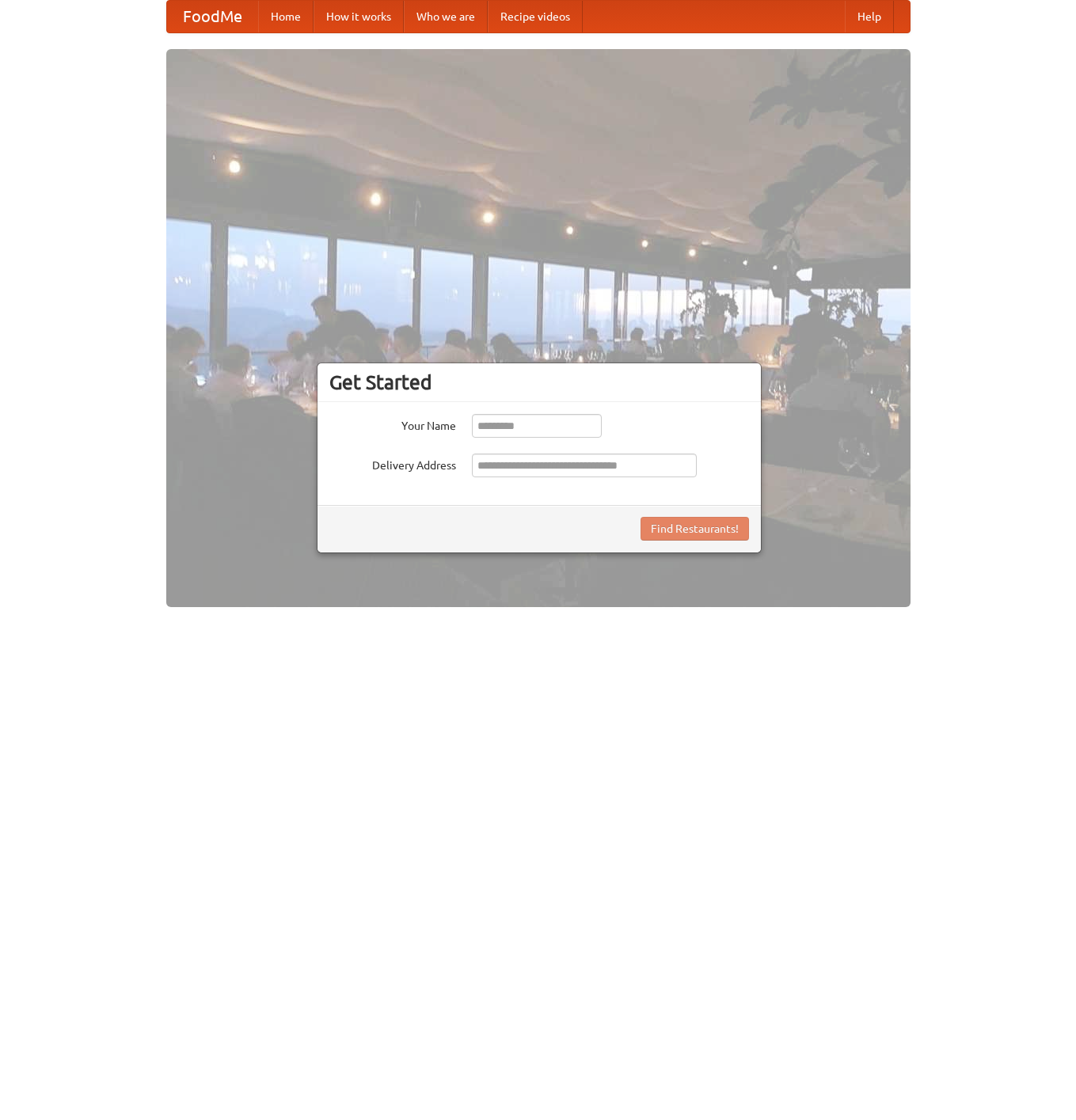 The height and width of the screenshot is (1120, 1076). Describe the element at coordinates (870, 17) in the screenshot. I see `a: Help` at that location.